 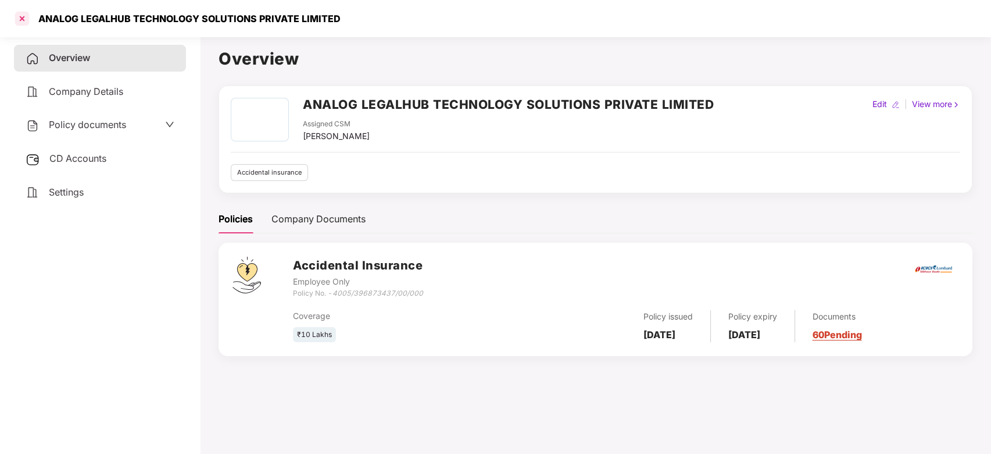 What do you see at coordinates (336, 124) in the screenshot?
I see `div: Assigned CSM` at bounding box center [336, 124].